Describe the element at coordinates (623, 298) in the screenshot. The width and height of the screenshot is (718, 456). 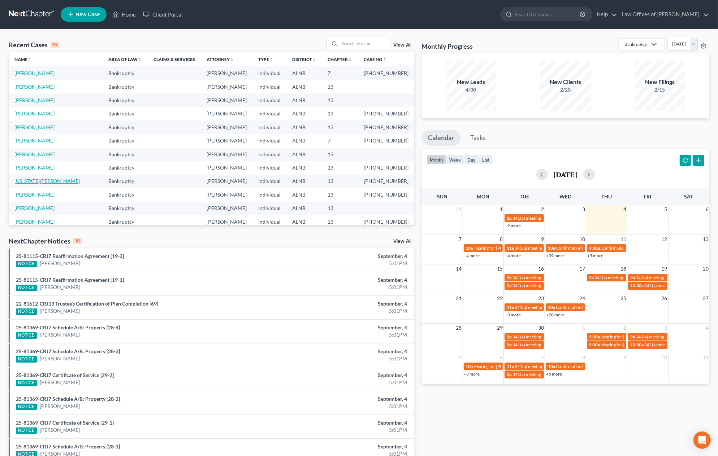
I see `span: 25` at that location.